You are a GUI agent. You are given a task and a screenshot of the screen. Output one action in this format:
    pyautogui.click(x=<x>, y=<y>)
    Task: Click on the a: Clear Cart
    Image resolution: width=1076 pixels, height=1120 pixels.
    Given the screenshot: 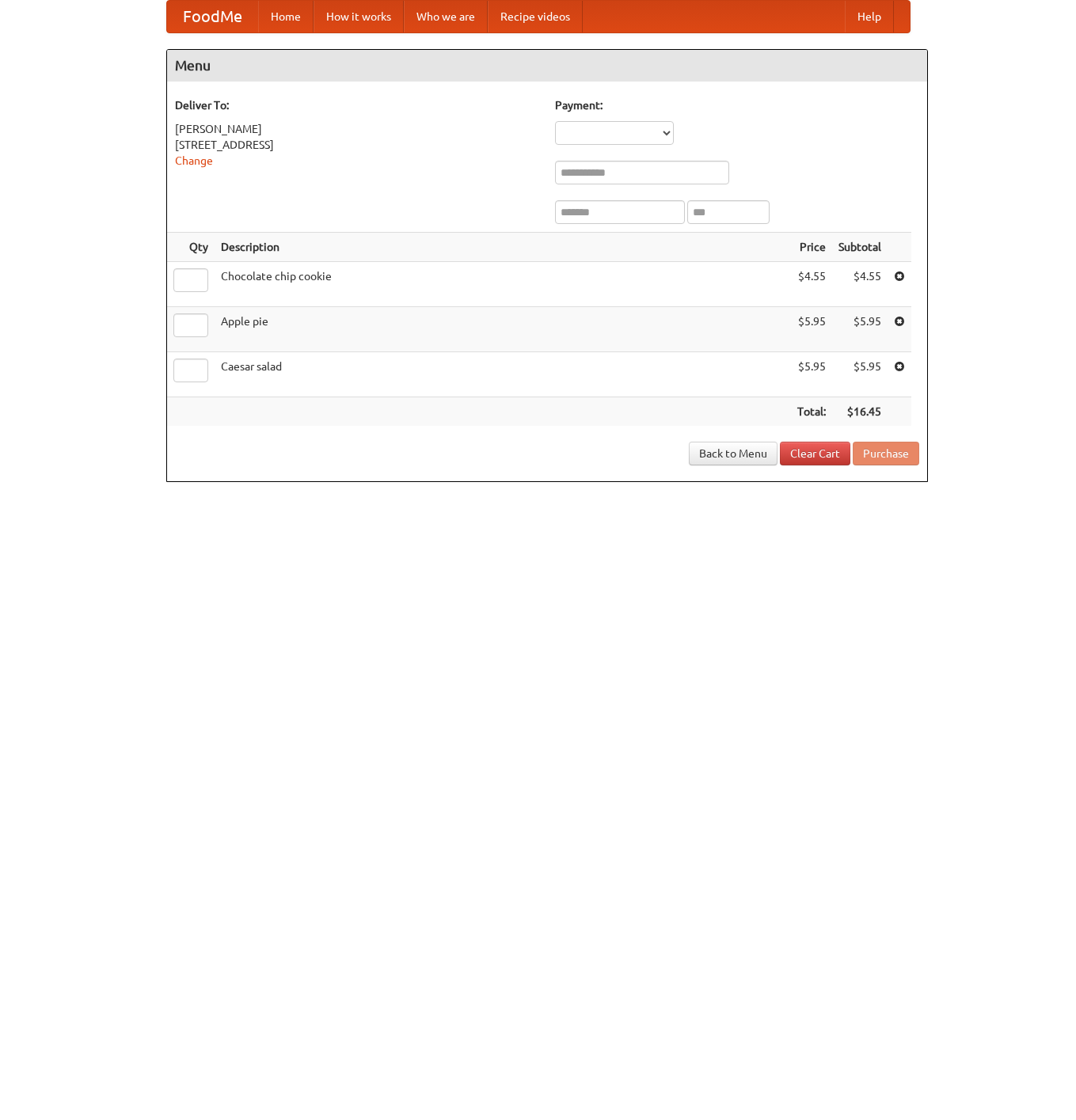 What is the action you would take?
    pyautogui.click(x=815, y=454)
    